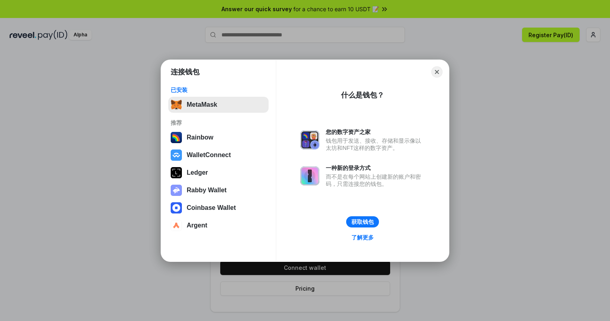  What do you see at coordinates (375, 132) in the screenshot?
I see `div: 您的数字资产之家` at bounding box center [375, 132].